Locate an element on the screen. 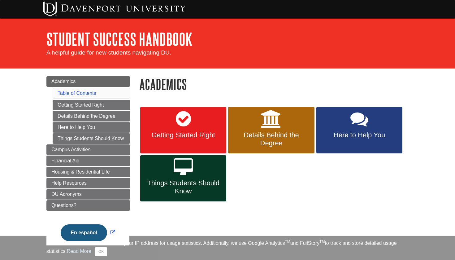 Image resolution: width=455 pixels, height=260 pixels. a: Financial Aid is located at coordinates (88, 161).